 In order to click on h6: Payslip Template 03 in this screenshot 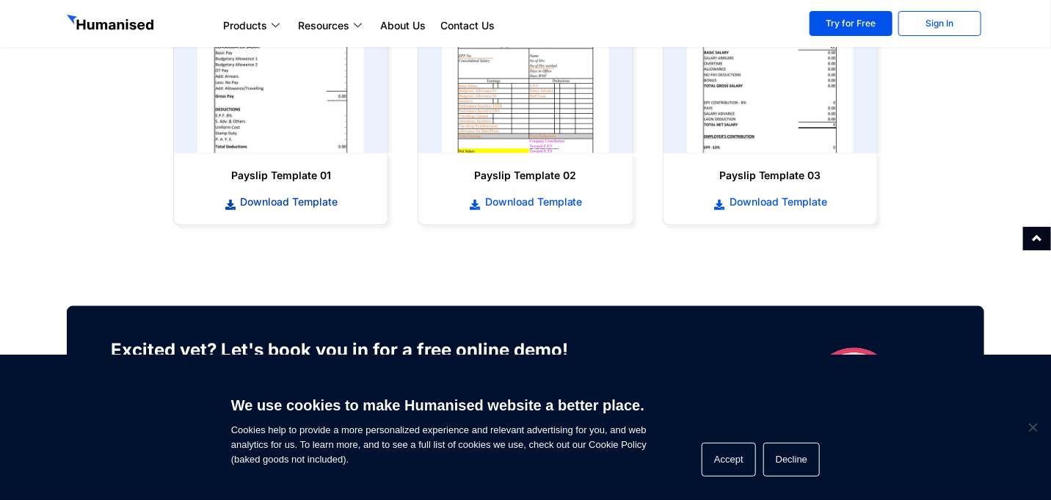, I will do `click(770, 175)`.